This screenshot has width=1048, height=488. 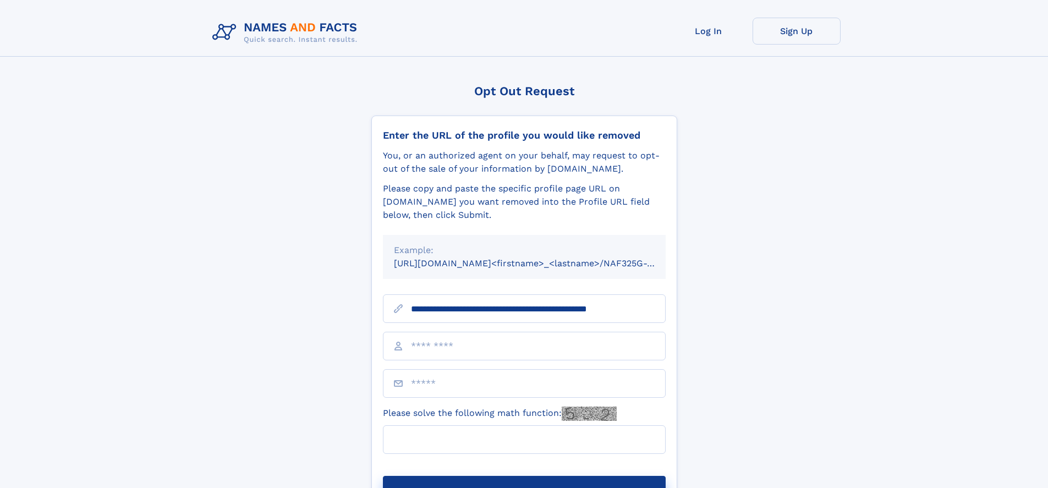 I want to click on div: Enter the URL of the profile you would like removed, so click(x=524, y=135).